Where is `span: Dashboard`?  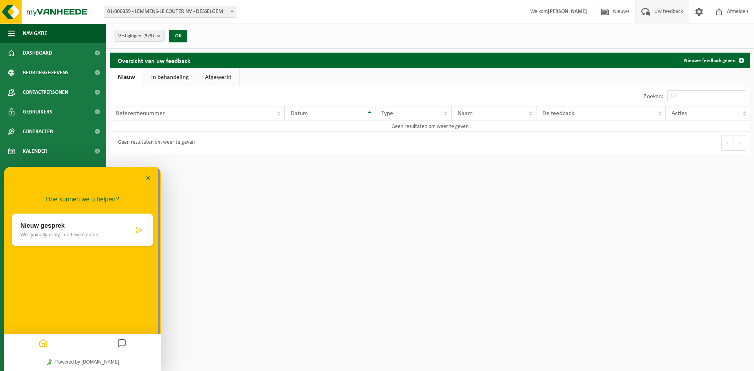
span: Dashboard is located at coordinates (37, 53).